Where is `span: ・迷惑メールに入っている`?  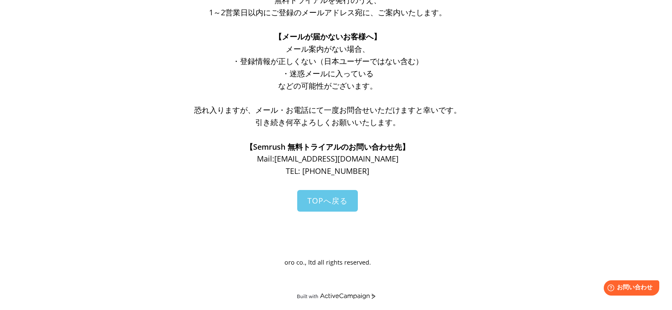 span: ・迷惑メールに入っている is located at coordinates (328, 73).